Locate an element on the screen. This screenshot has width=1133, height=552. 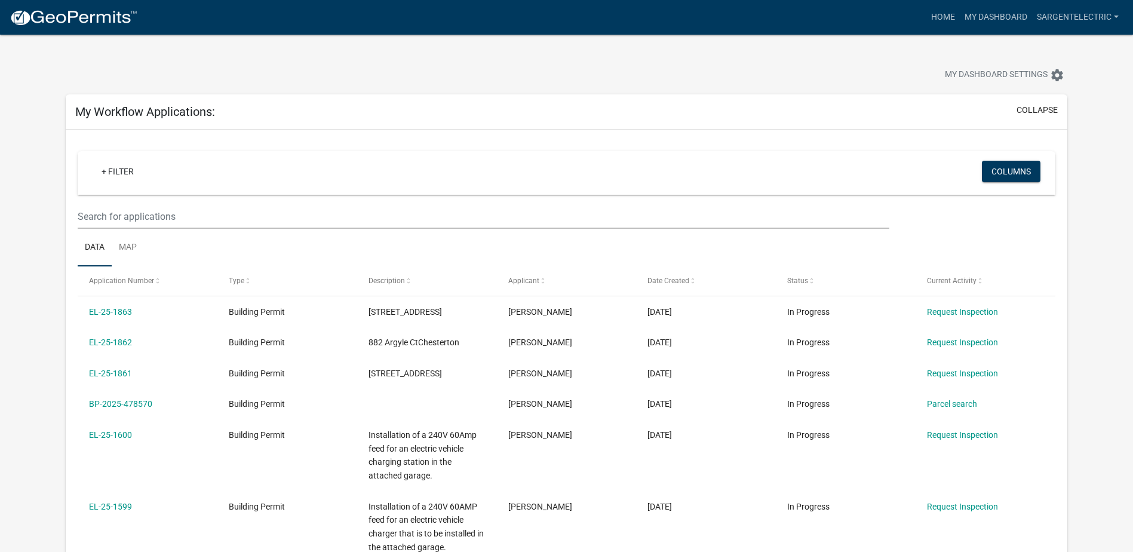
a: EL-25-1599 is located at coordinates (110, 506).